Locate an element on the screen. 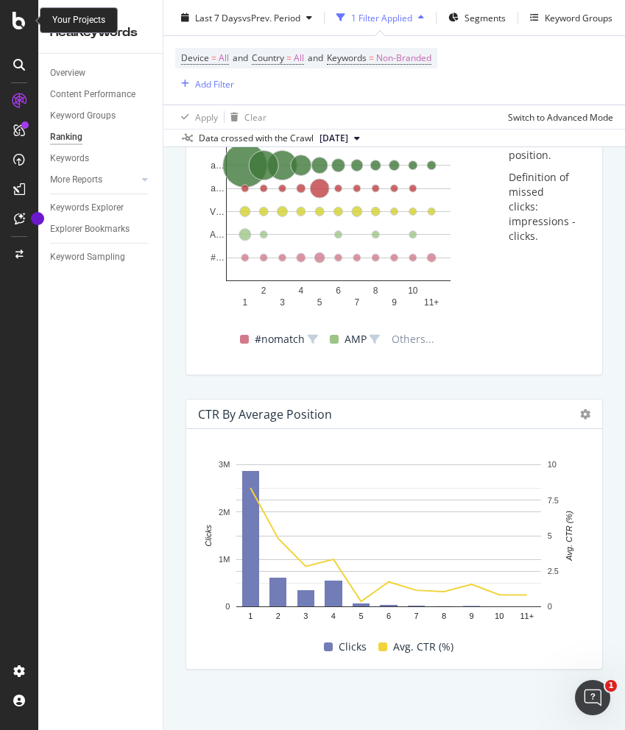  div: CTR By Average Position is located at coordinates (265, 414).